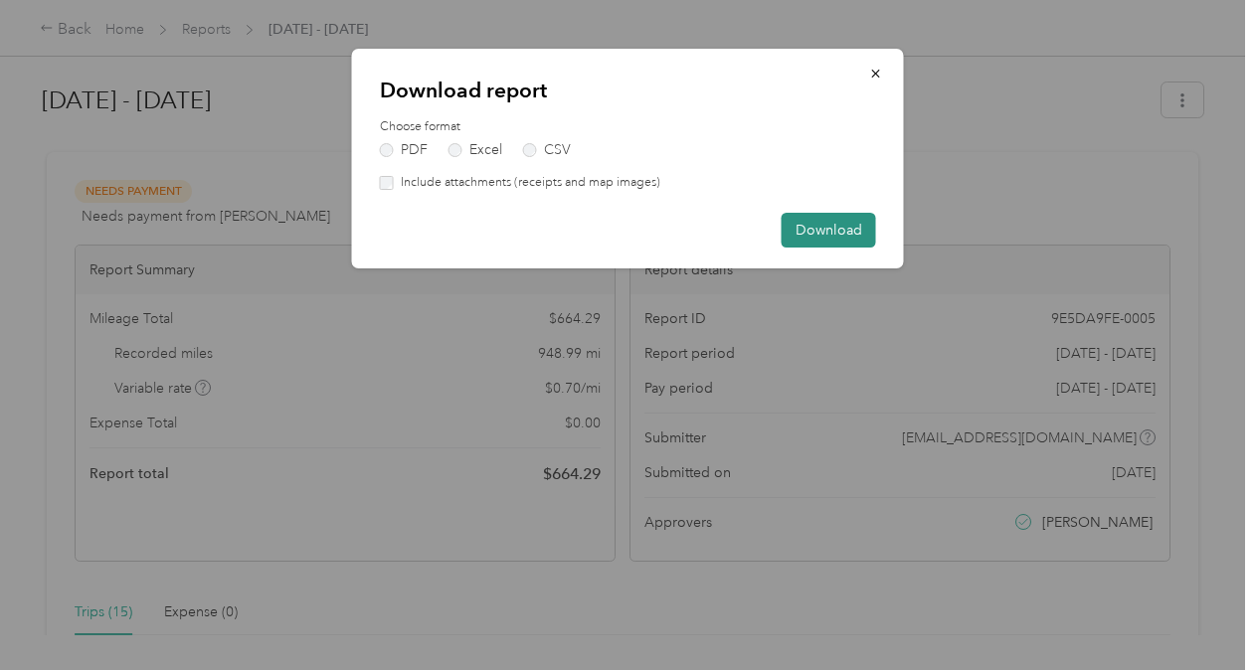 The height and width of the screenshot is (670, 1255). What do you see at coordinates (404, 150) in the screenshot?
I see `label: PDF` at bounding box center [404, 150].